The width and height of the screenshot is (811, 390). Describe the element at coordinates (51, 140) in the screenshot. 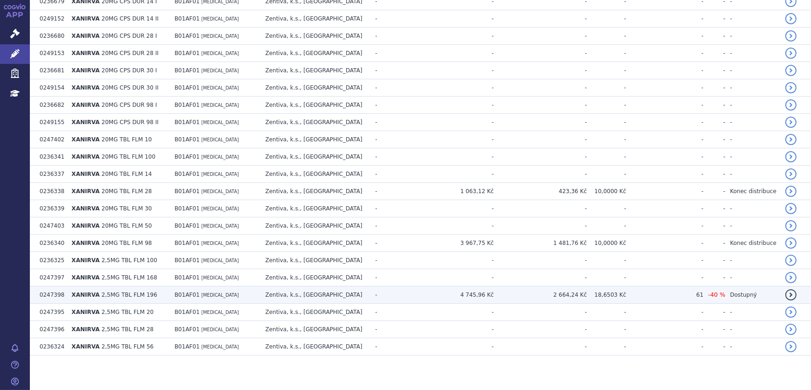

I see `td: 0247402` at that location.